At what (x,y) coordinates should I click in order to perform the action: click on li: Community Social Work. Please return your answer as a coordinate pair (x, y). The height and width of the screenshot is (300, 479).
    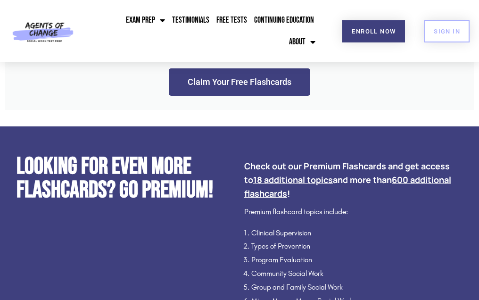
    Looking at the image, I should click on (357, 274).